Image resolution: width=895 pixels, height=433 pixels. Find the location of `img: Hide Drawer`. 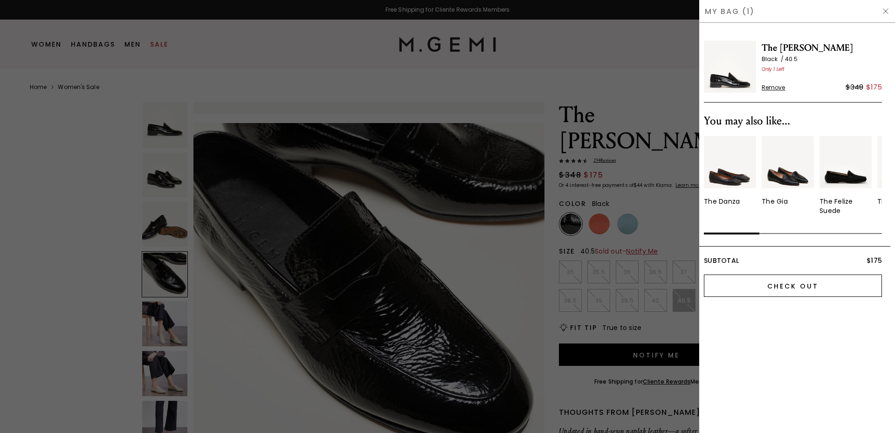

img: Hide Drawer is located at coordinates (886, 11).